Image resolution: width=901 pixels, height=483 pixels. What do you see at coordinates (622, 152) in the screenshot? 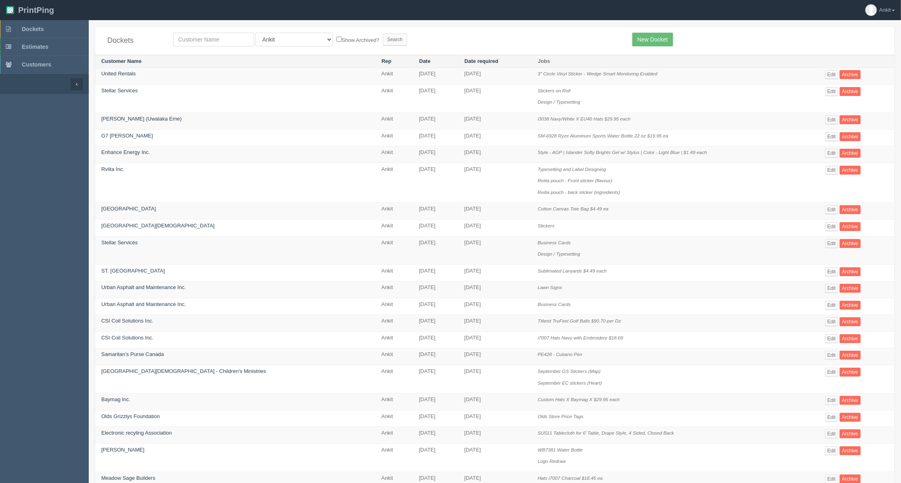
I see `i: Style - AGP | Islander Softy Brights Gel w/ Stylus | Color - Light Blue | $1.49 each` at bounding box center [622, 152].